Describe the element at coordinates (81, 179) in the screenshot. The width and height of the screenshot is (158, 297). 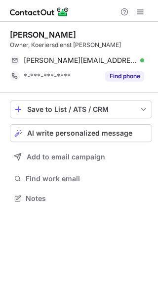
I see `button: Find work email` at that location.